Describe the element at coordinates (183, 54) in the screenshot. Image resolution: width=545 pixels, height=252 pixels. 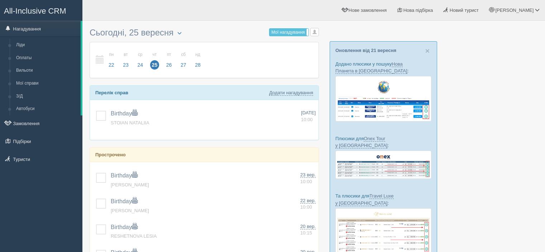
I see `small: сб` at that location.